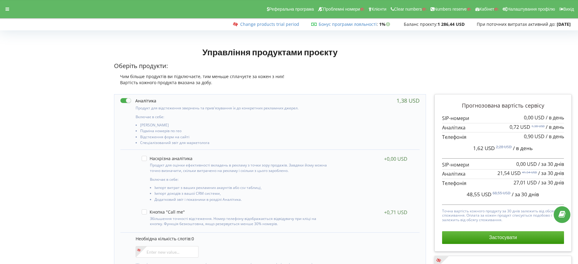 Image resolution: width=578 pixels, height=264 pixels. I want to click on label: Аналітика, so click(138, 101).